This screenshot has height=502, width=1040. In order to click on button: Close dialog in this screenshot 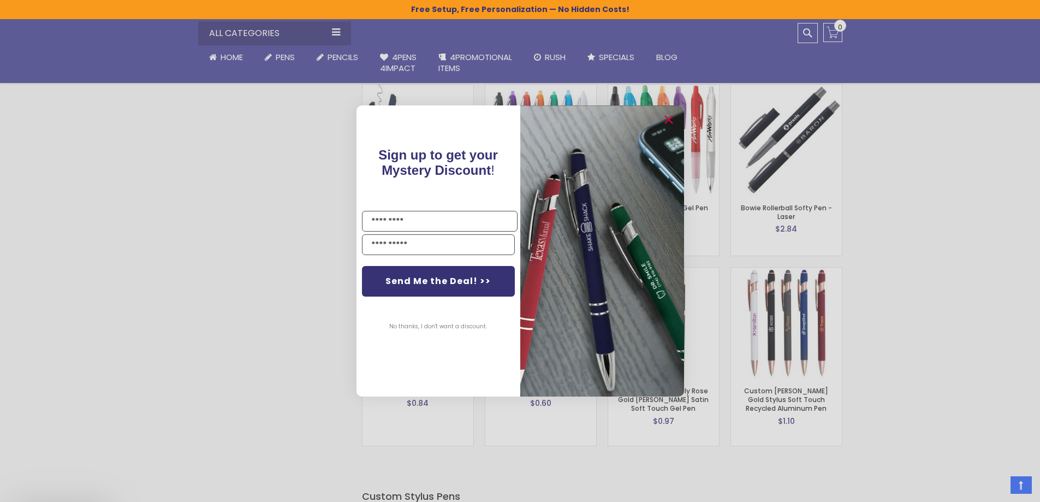, I will do `click(669, 120)`.